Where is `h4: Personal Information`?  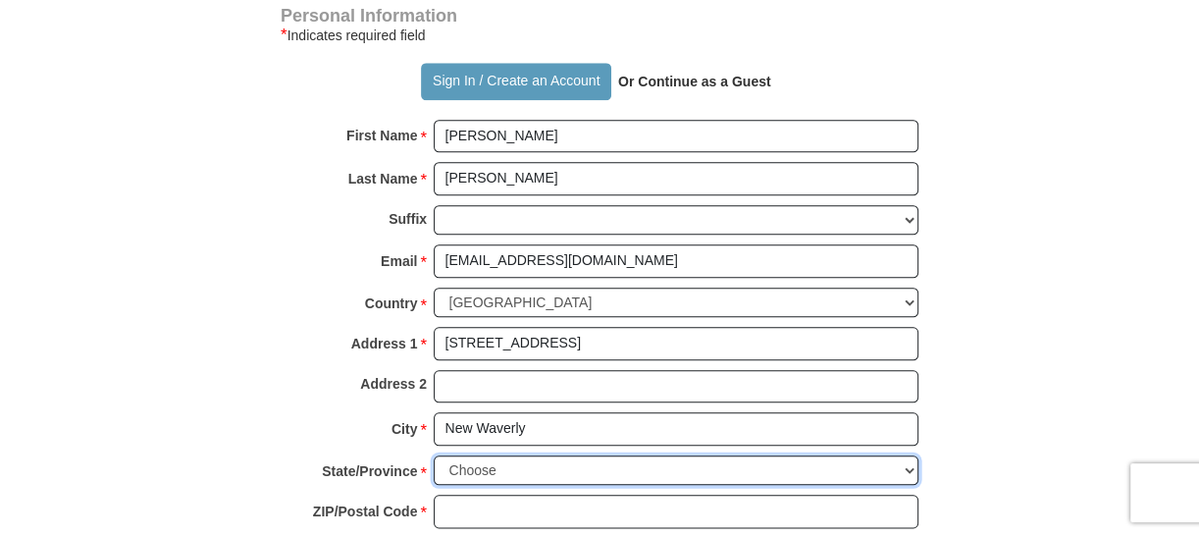 h4: Personal Information is located at coordinates (599, 16).